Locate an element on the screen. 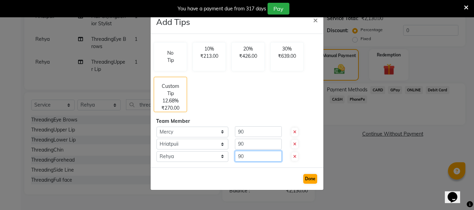  p: 10% is located at coordinates (209, 49).